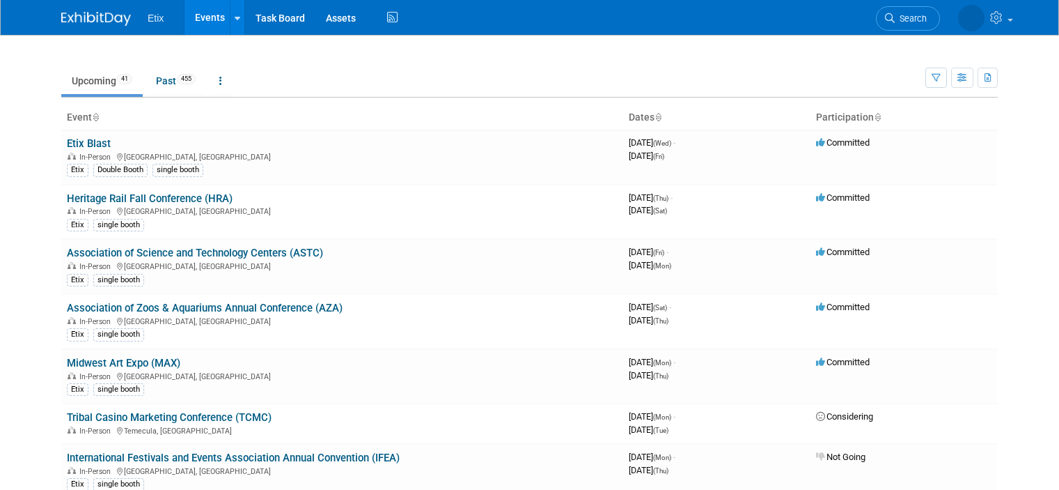 The height and width of the screenshot is (490, 1059). What do you see at coordinates (342, 118) in the screenshot?
I see `th: Event` at bounding box center [342, 118].